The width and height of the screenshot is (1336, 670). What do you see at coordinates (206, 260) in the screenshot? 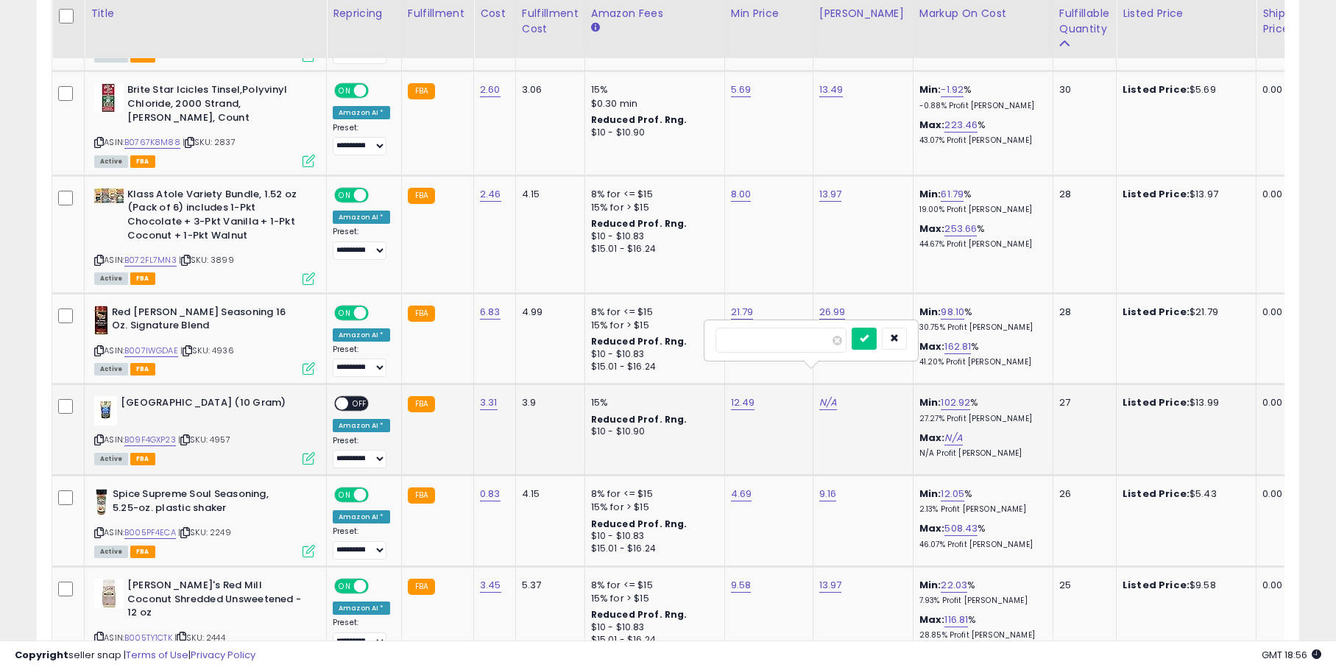
I see `span: | SKU: 3899` at bounding box center [206, 260].